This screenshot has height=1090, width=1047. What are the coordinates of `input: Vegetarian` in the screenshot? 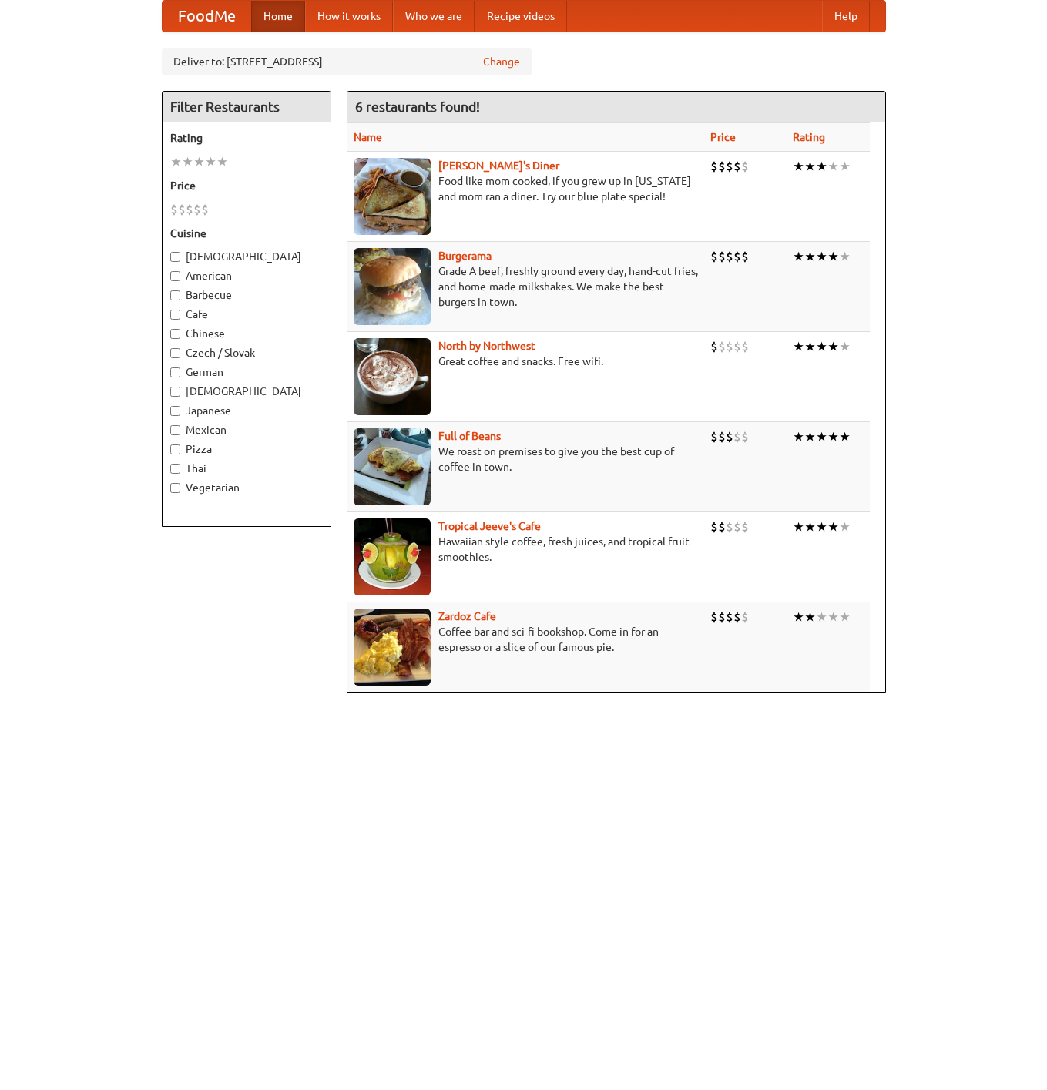 It's located at (175, 488).